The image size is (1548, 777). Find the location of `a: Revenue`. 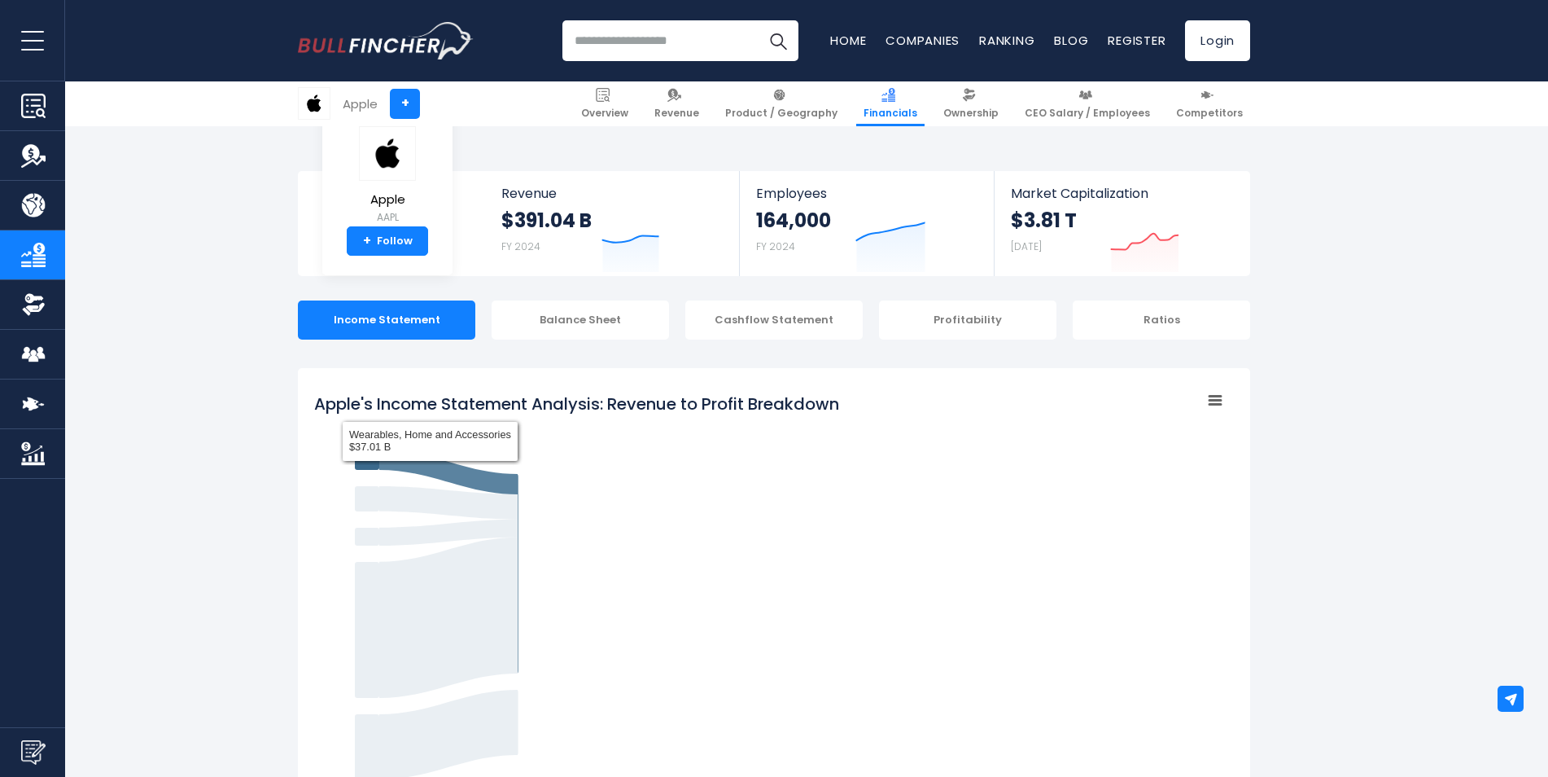

a: Revenue is located at coordinates (676, 103).